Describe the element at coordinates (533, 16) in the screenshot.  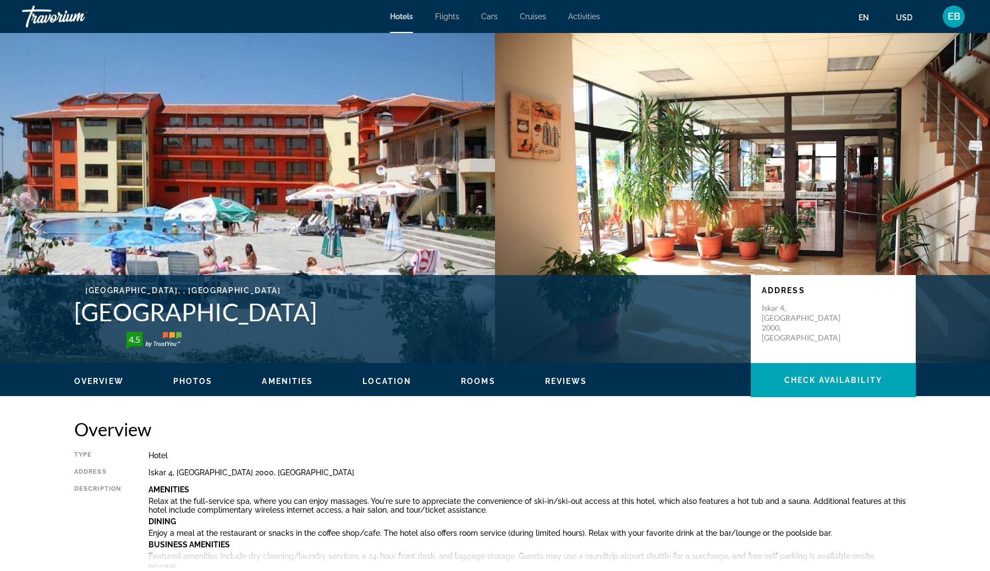
I see `a: Cruises` at that location.